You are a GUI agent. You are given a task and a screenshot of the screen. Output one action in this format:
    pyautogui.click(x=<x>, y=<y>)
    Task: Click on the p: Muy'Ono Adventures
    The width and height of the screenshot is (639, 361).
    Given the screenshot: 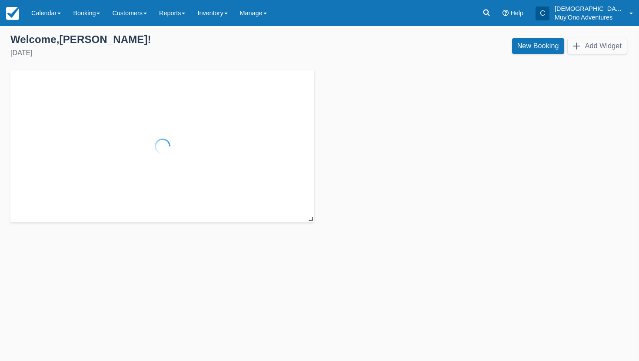 What is the action you would take?
    pyautogui.click(x=590, y=17)
    